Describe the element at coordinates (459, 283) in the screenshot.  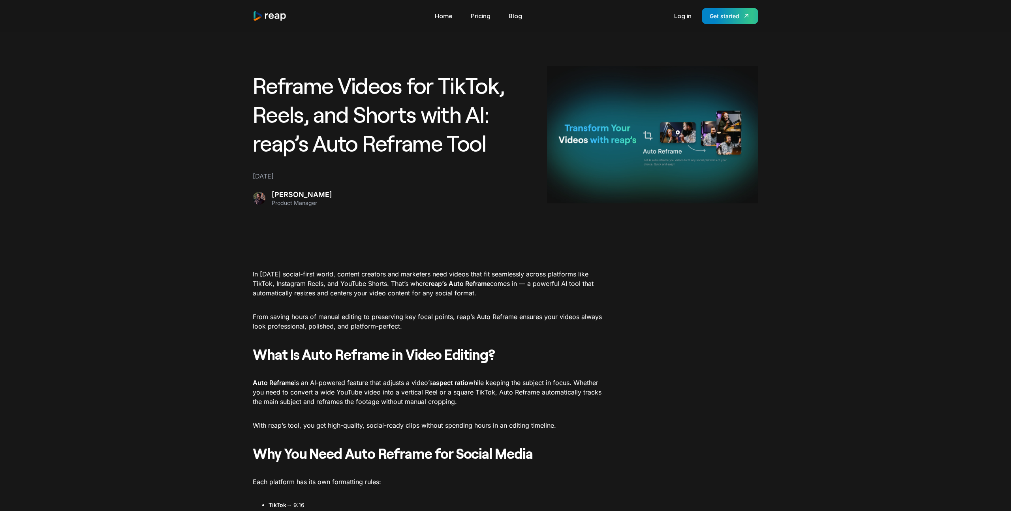
I see `strong: reap’s Auto Reframe` at that location.